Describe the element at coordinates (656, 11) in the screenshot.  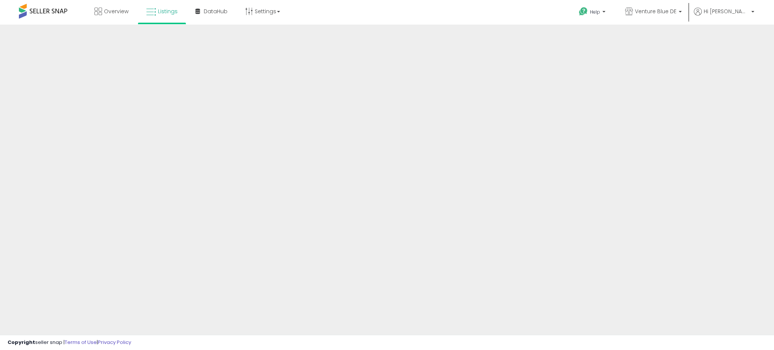
I see `span: Venture Blue DE` at that location.